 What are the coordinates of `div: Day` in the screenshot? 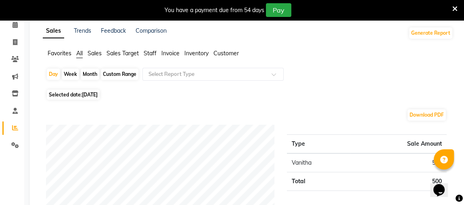 It's located at (53, 74).